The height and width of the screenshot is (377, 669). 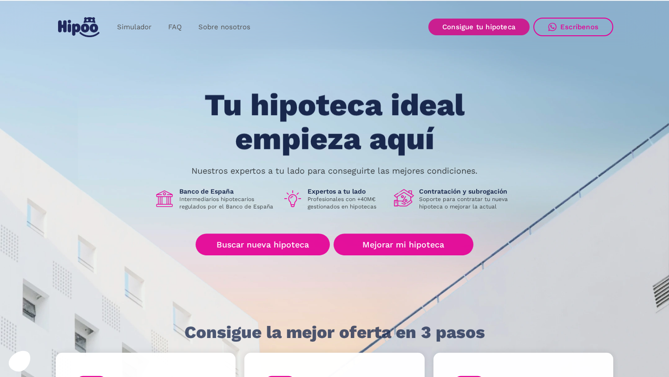 What do you see at coordinates (347, 203) in the screenshot?
I see `p: Profesionales con +40M€ gestionados en hipotecas` at bounding box center [347, 203].